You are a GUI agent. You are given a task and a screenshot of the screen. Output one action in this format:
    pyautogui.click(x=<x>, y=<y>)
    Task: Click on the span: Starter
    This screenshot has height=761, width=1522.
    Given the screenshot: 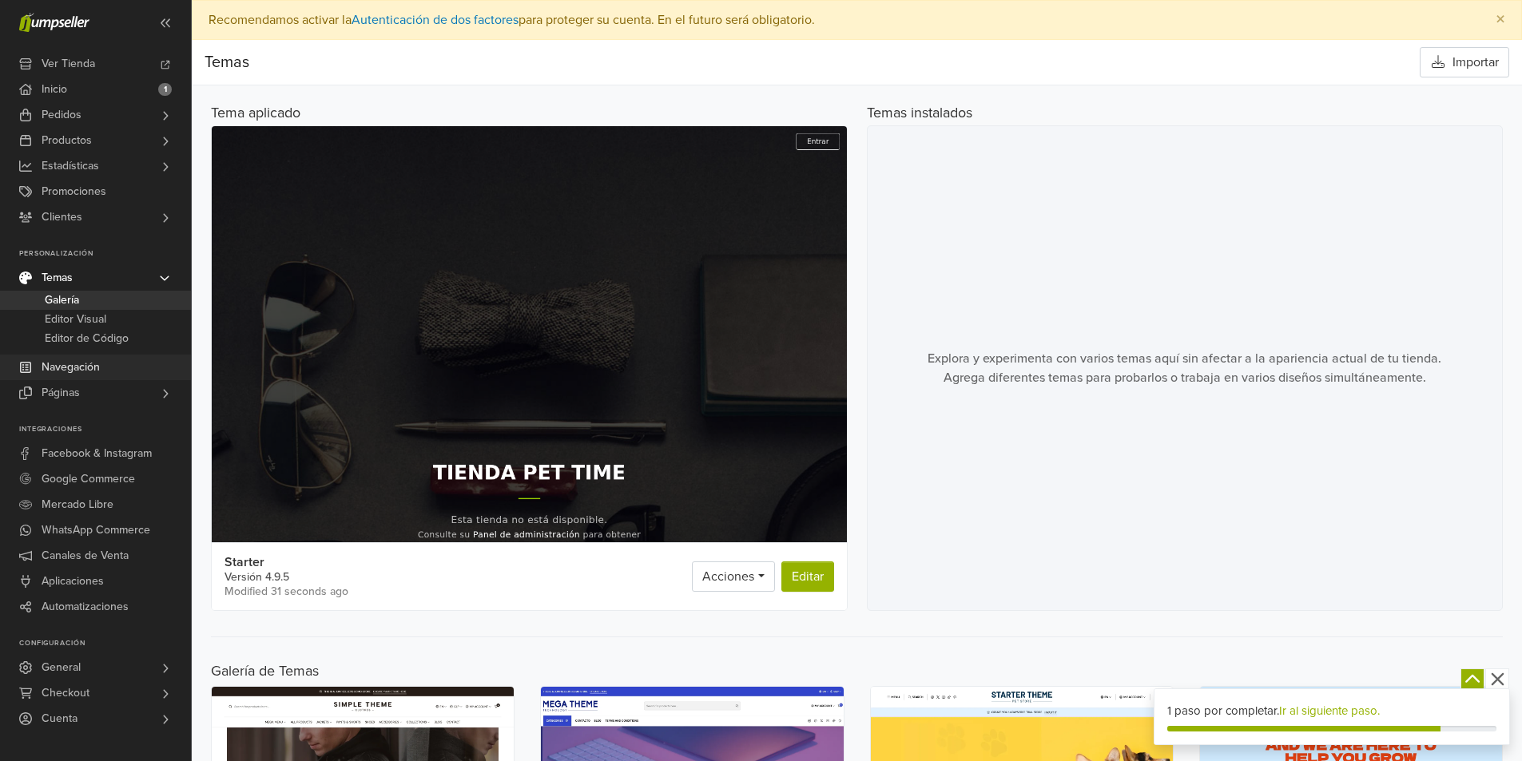 What is the action you would take?
    pyautogui.click(x=286, y=562)
    